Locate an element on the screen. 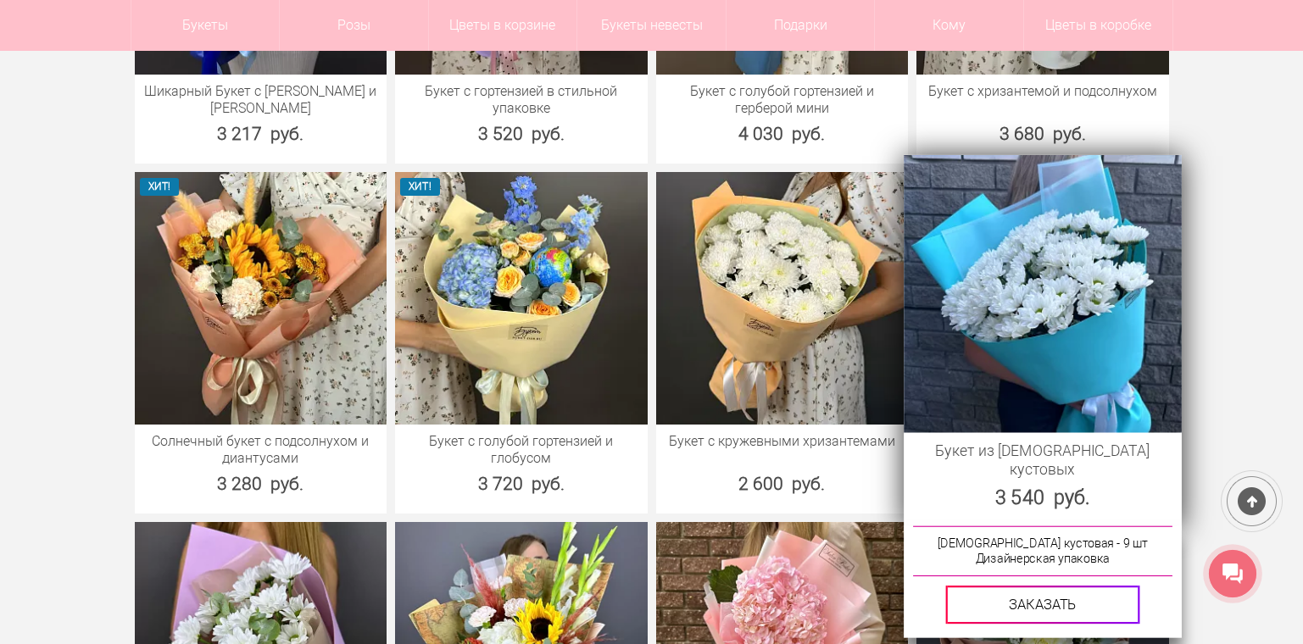 The height and width of the screenshot is (644, 1303). div: 3 280 руб. is located at coordinates (261, 484).